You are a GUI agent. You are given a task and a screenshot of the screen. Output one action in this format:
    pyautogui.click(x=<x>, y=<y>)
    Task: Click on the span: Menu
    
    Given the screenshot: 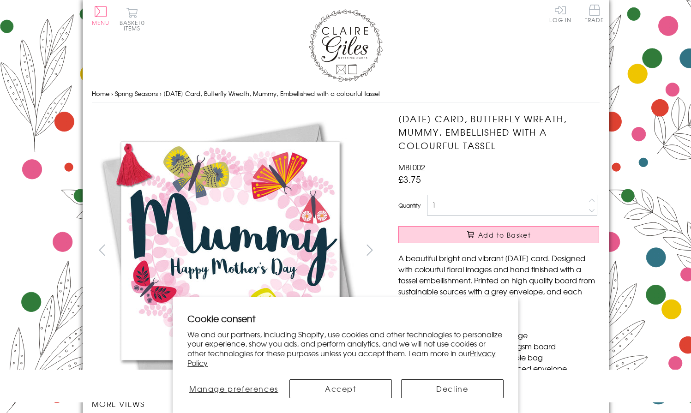 What is the action you would take?
    pyautogui.click(x=101, y=23)
    